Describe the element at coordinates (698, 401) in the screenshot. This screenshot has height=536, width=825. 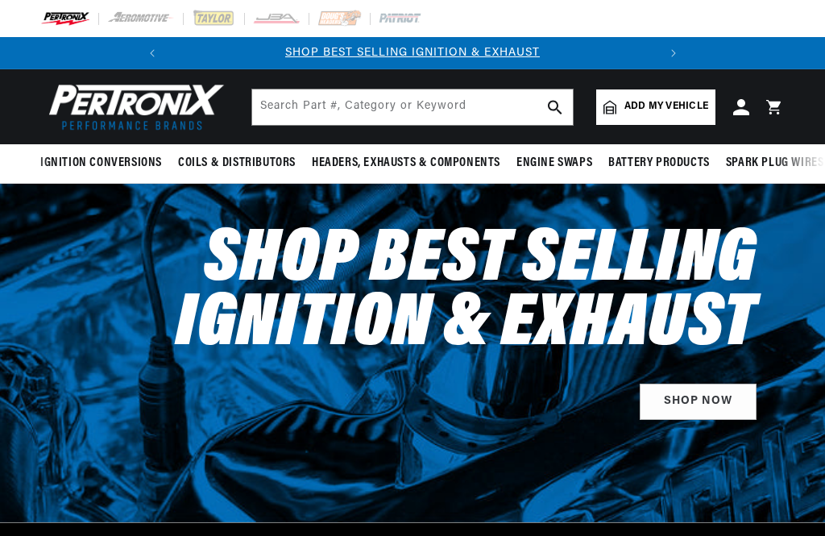
I see `a: SHOP NOW` at that location.